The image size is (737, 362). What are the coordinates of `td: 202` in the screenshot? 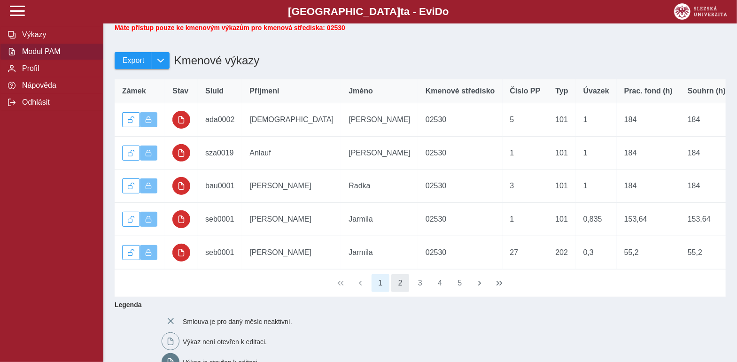 It's located at (562, 252).